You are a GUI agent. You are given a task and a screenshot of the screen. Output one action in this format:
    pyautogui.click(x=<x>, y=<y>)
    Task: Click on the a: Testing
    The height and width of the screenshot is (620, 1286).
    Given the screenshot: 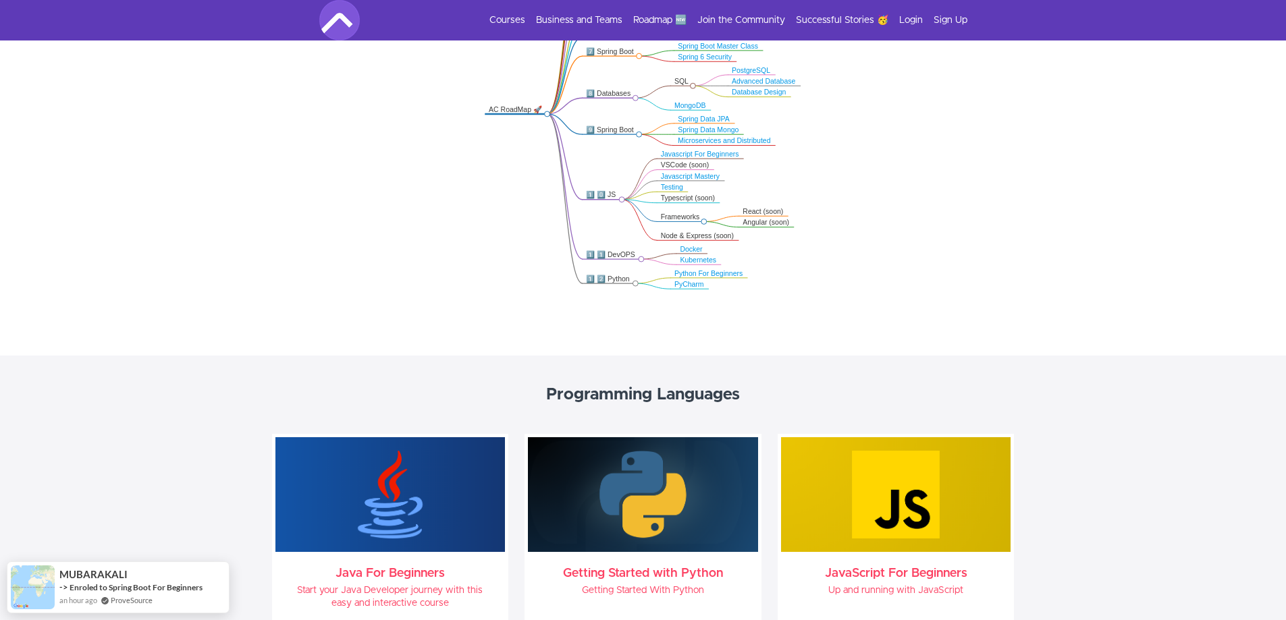 What is the action you would take?
    pyautogui.click(x=672, y=187)
    